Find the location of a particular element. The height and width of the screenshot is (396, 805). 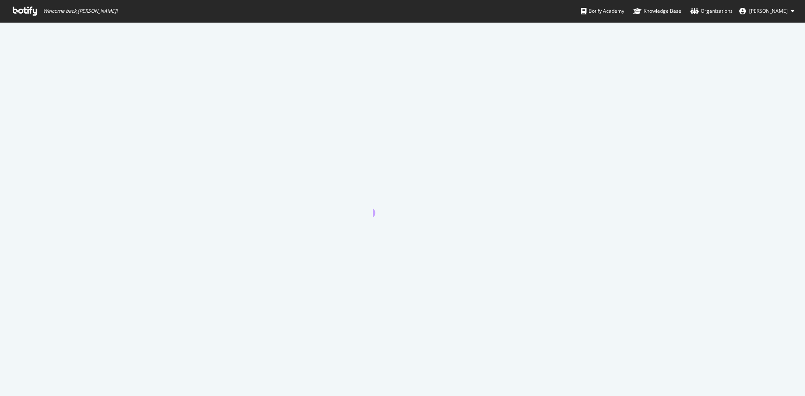

span: Jason Mandragona is located at coordinates (768, 11).